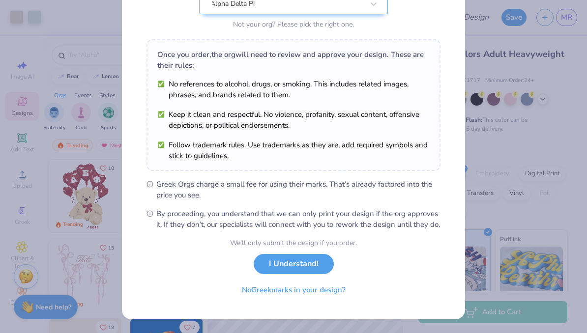 The height and width of the screenshot is (333, 587). I want to click on li: No references to alcohol, drugs, or smoking. This includes related images, phrases, and brands re..., so click(293, 89).